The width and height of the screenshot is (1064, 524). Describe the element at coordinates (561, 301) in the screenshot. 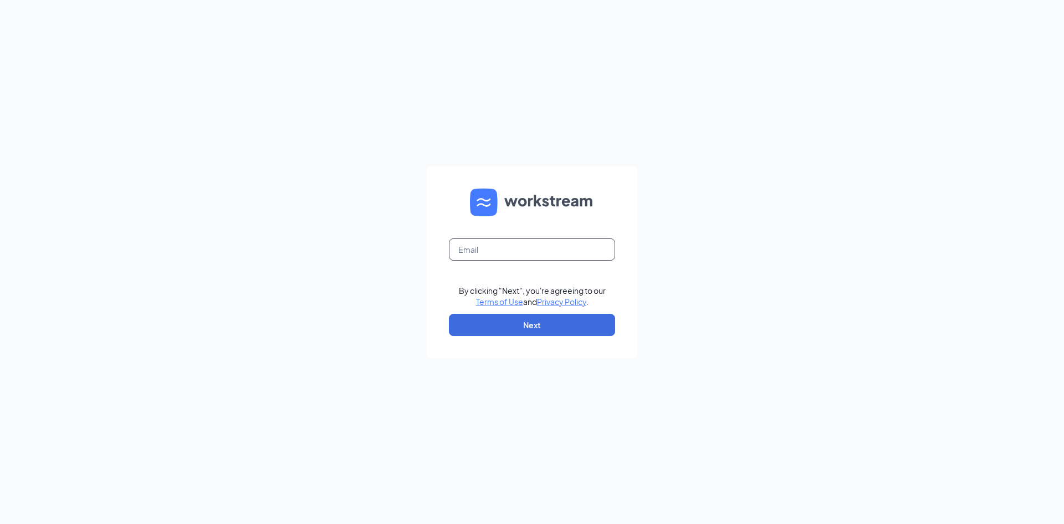

I see `a: Privacy Policy` at that location.